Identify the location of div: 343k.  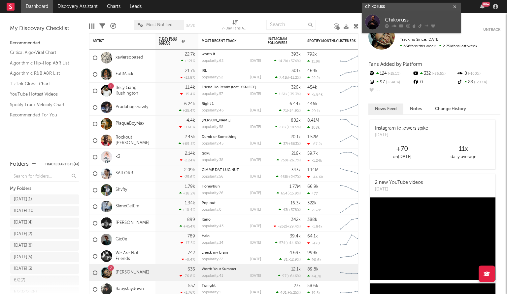
(296, 170).